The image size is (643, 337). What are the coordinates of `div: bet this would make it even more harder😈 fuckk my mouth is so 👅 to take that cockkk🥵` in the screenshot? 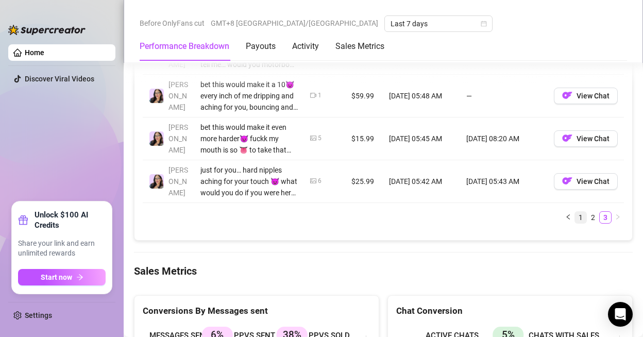 It's located at (249, 138).